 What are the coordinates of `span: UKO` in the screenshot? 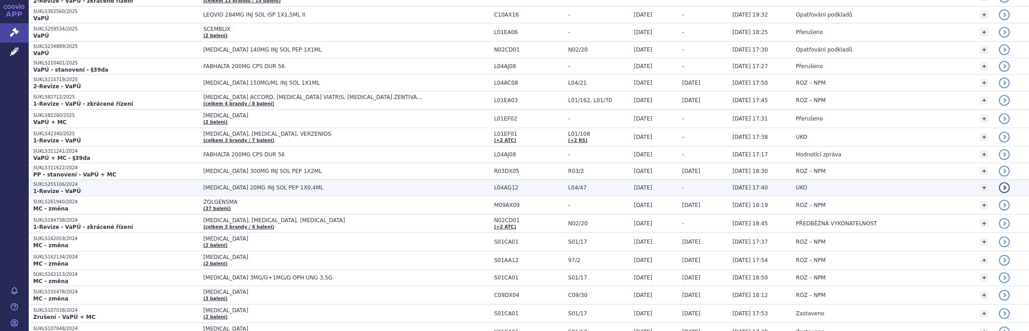 It's located at (801, 137).